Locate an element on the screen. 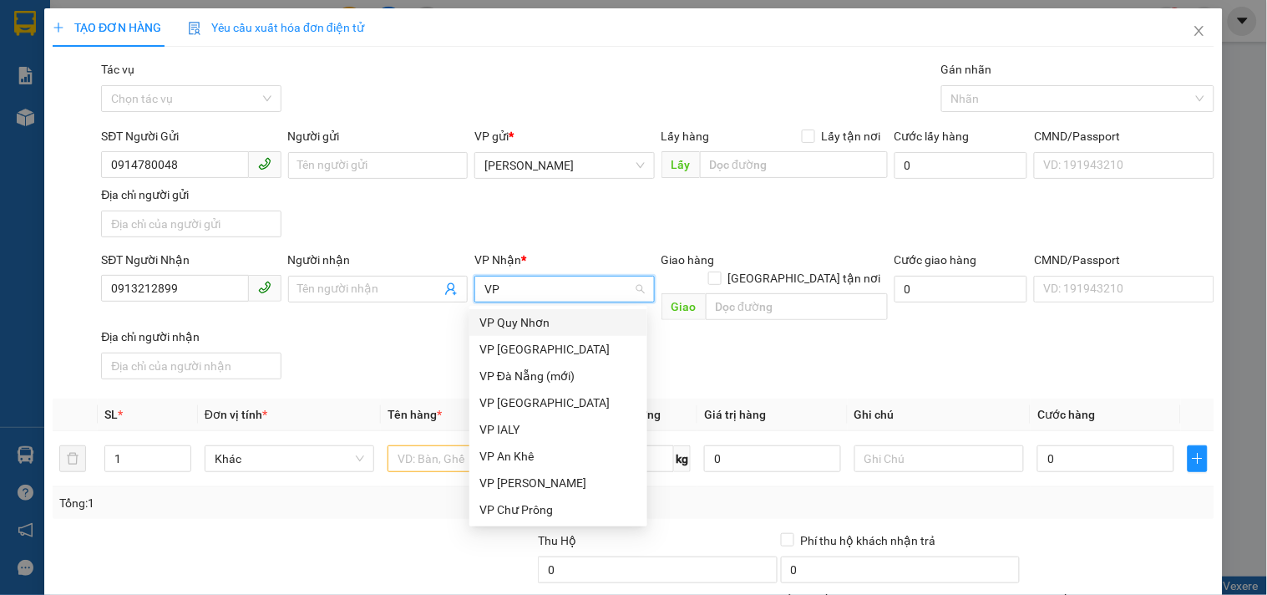 Image resolution: width=1267 pixels, height=595 pixels. div: Địa chỉ người gửi is located at coordinates (190, 195).